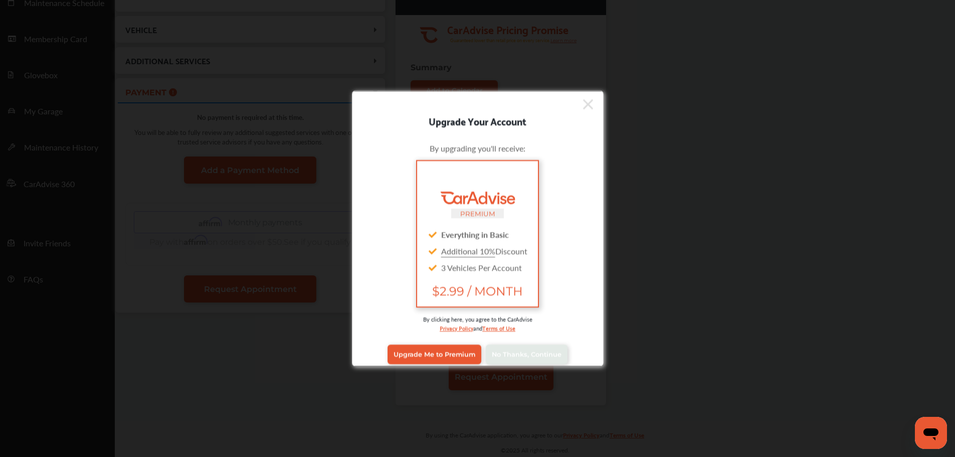 The height and width of the screenshot is (457, 955). Describe the element at coordinates (499, 327) in the screenshot. I see `a: Terms of Use` at that location.